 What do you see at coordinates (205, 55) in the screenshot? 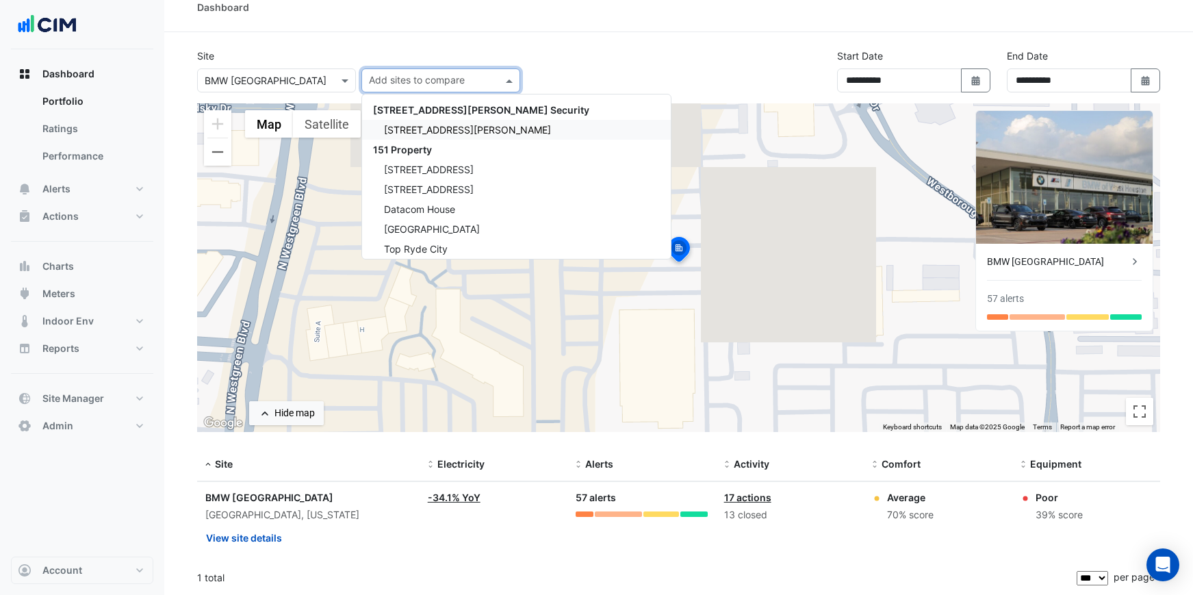
I see `label: Site` at bounding box center [205, 55].